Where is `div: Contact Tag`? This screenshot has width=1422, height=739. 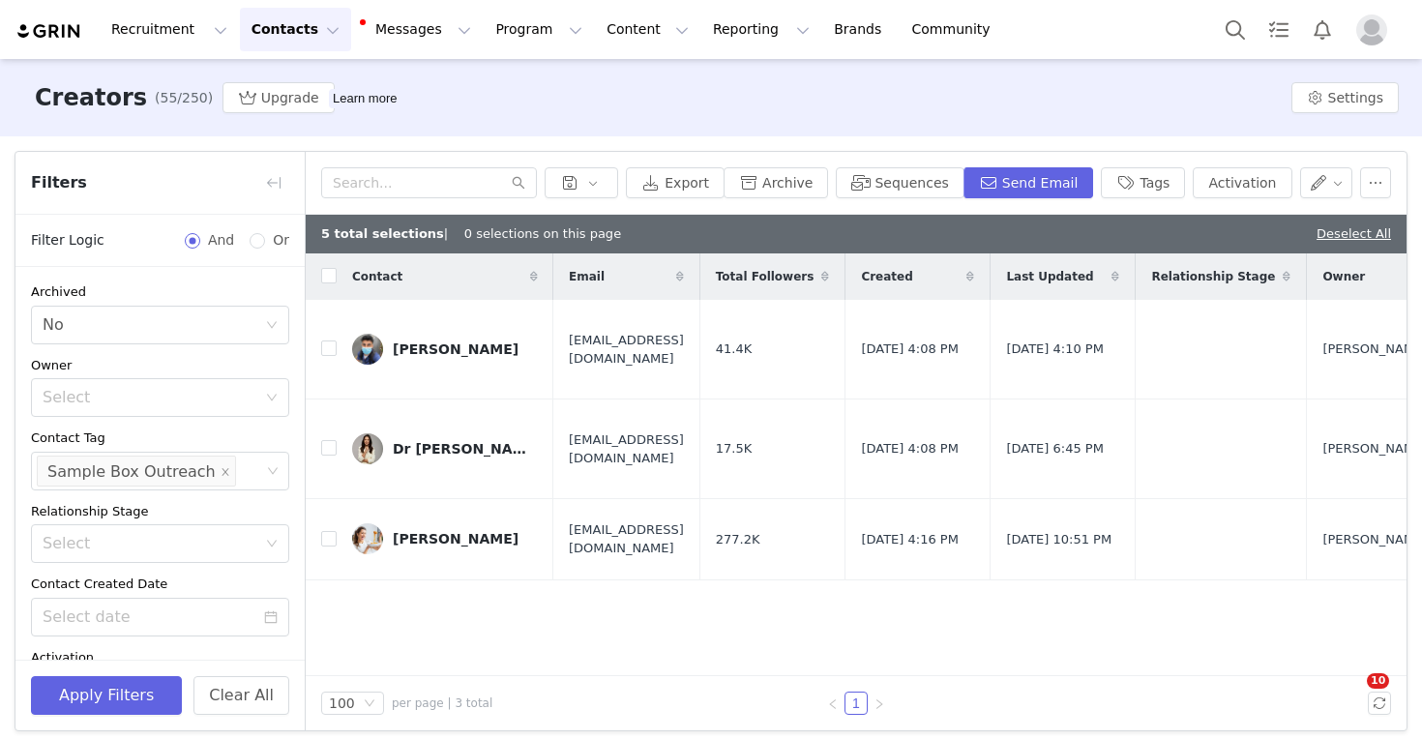 div: Contact Tag is located at coordinates (160, 438).